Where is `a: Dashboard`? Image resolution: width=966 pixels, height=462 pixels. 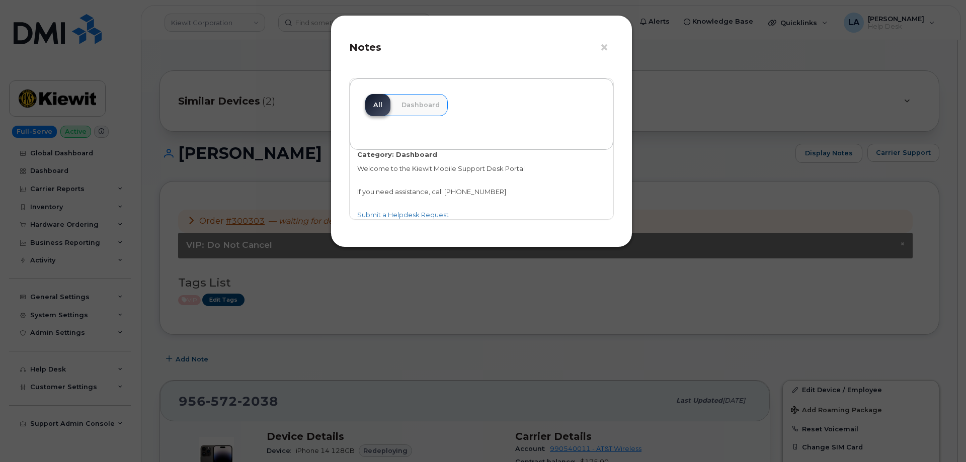
a: Dashboard is located at coordinates (421, 105).